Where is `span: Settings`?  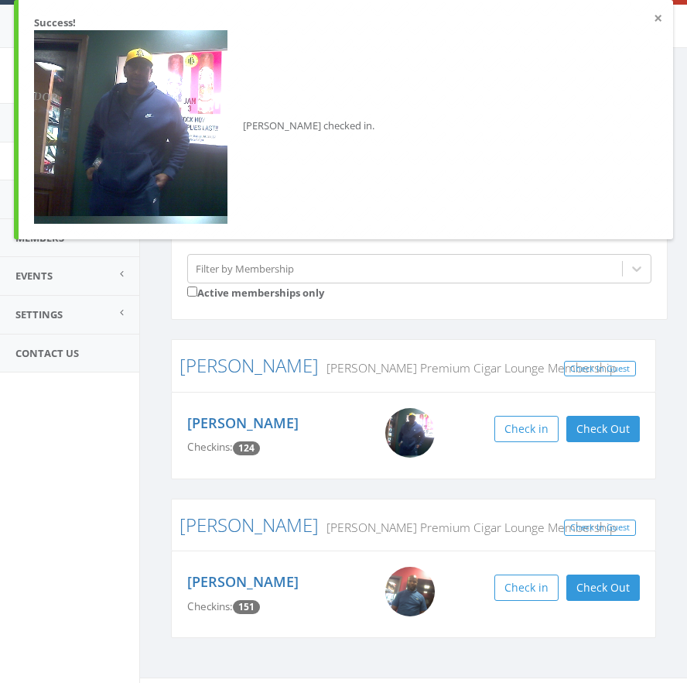
span: Settings is located at coordinates (39, 314).